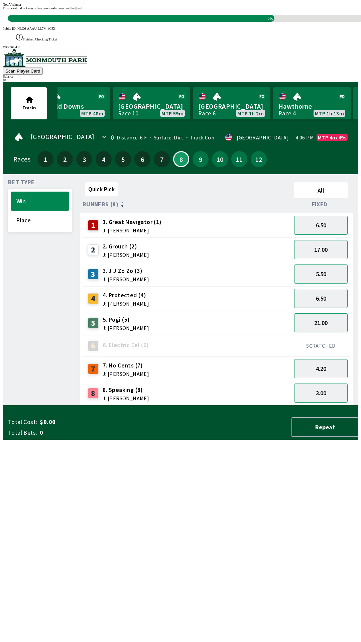 The image size is (361, 642). Describe the element at coordinates (321, 393) in the screenshot. I see `span: 3.00` at that location.